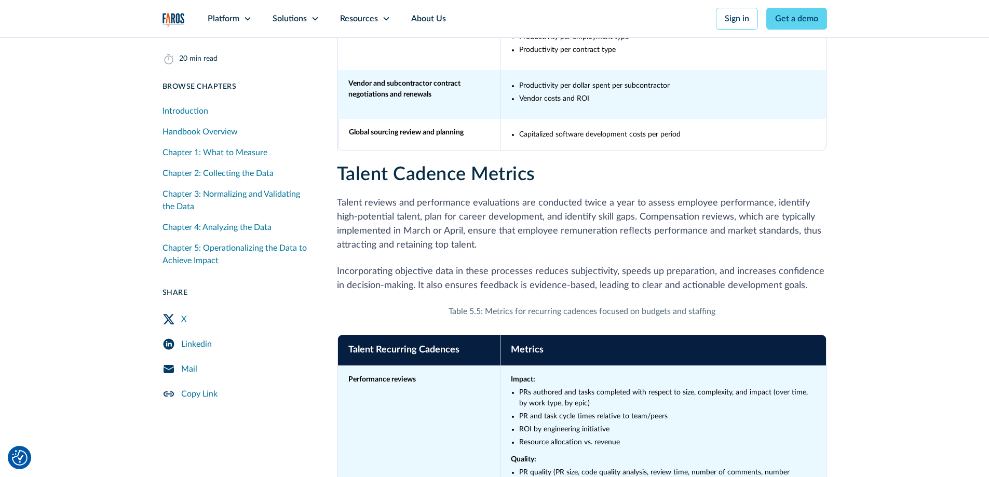 The height and width of the screenshot is (477, 989). I want to click on div: Table 5.5: Metrics for recurring cadences focused on budgets and staffing, so click(582, 311).